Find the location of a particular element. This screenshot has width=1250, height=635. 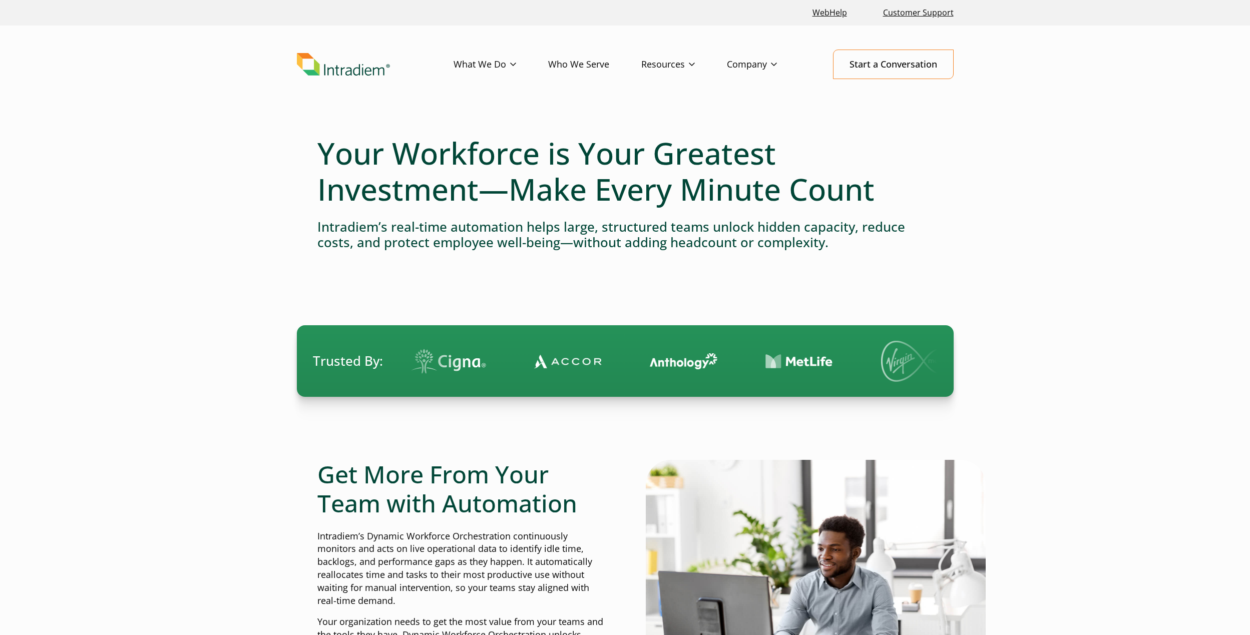

p: Intradiem’s Dynamic Workforce Orchestration continuously monitors and acts on live operational da... is located at coordinates (461, 569).